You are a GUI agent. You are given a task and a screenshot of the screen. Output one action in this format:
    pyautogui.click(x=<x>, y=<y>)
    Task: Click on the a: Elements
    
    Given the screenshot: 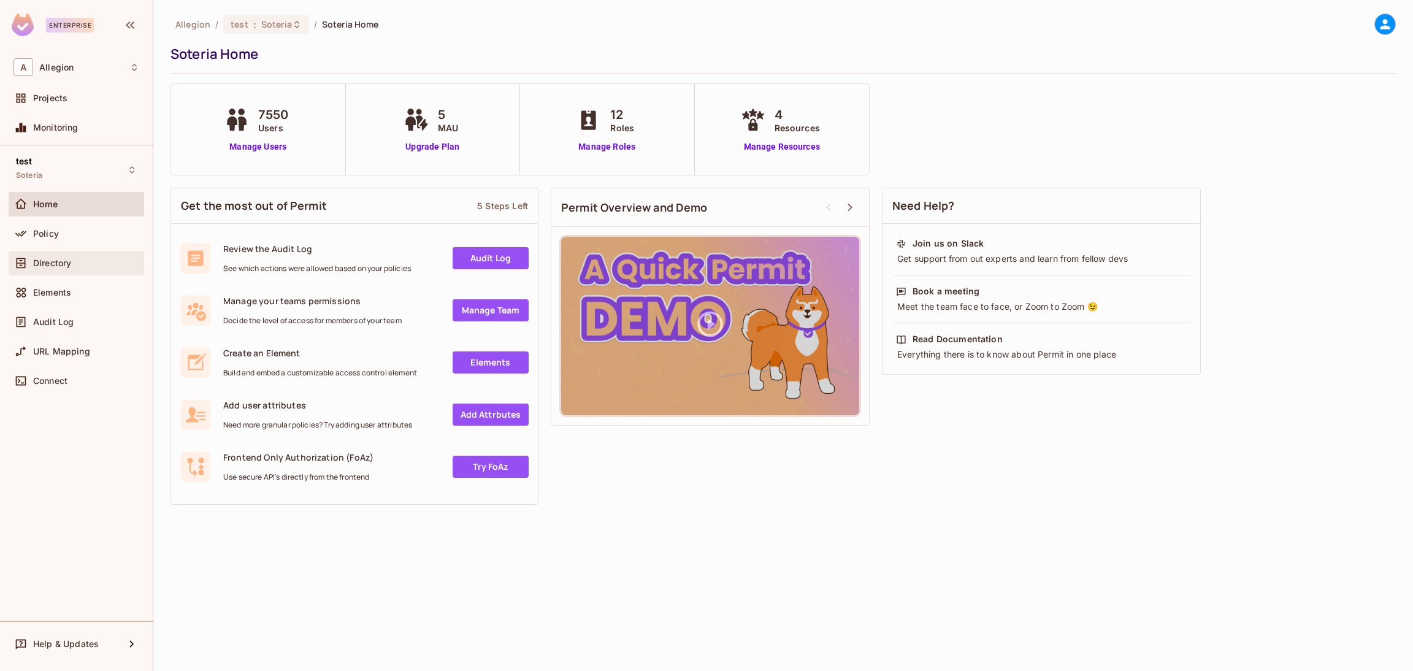 What is the action you would take?
    pyautogui.click(x=491, y=363)
    